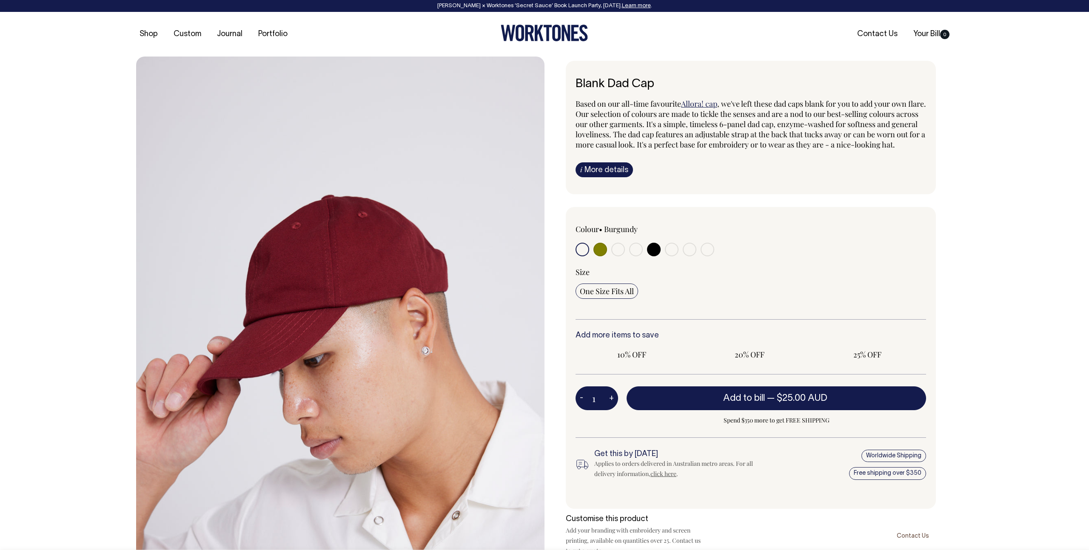 The height and width of the screenshot is (550, 1089). What do you see at coordinates (628, 104) in the screenshot?
I see `span: Based on our all-time favourite` at bounding box center [628, 104].